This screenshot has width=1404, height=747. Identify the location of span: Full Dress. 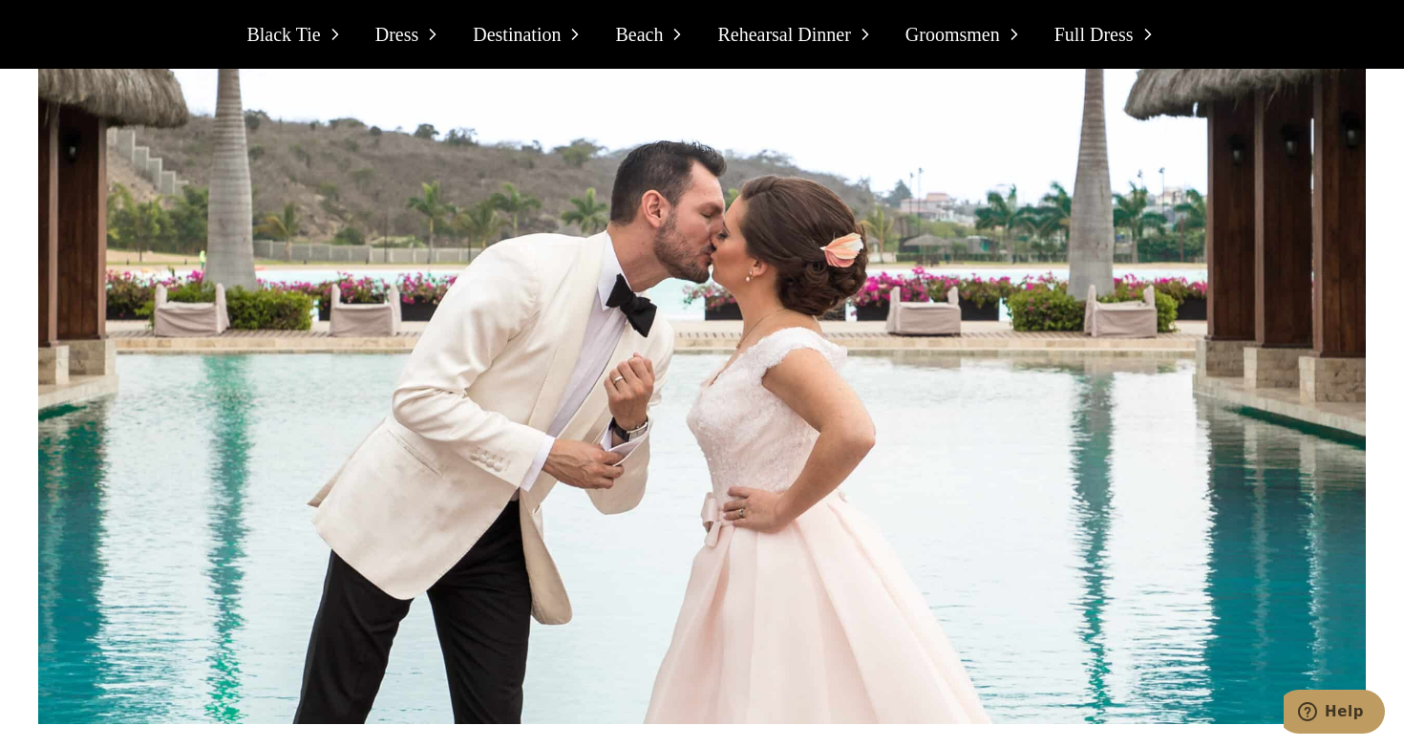
(1094, 34).